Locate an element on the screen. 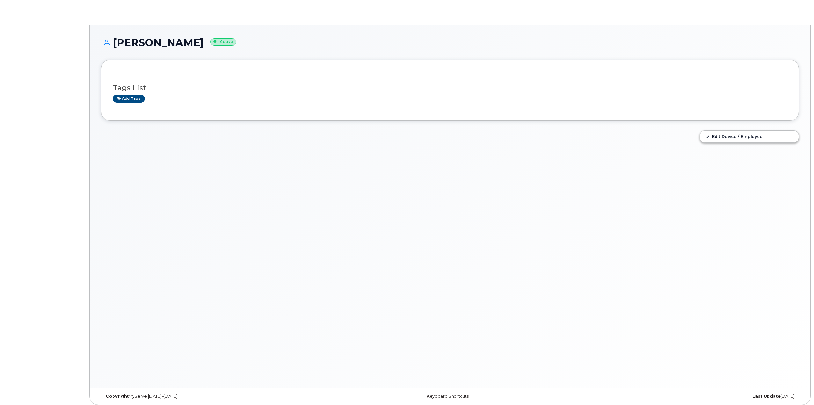  a: Add tags is located at coordinates (129, 98).